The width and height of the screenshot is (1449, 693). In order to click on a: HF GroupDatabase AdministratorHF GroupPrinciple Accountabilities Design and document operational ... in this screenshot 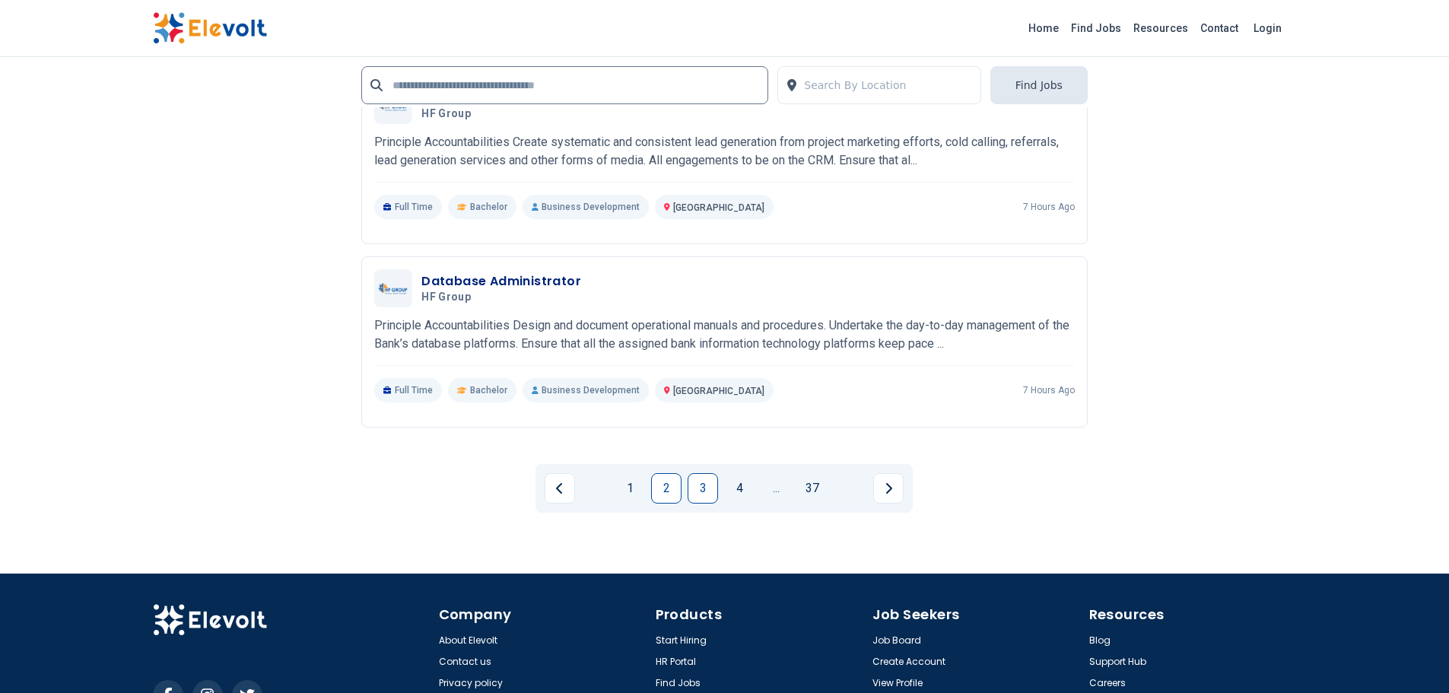, I will do `click(724, 335)`.